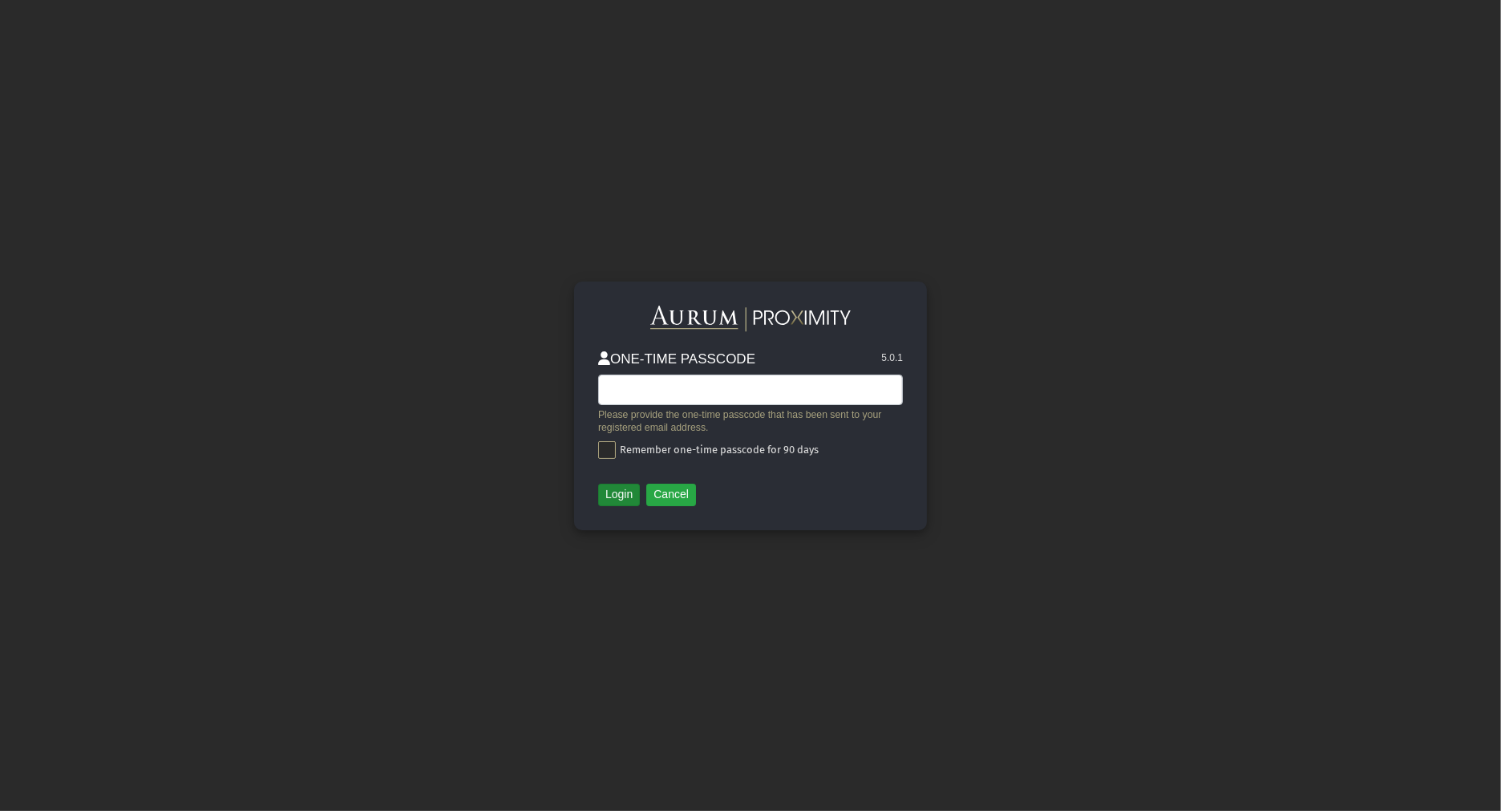 This screenshot has height=811, width=1501. I want to click on div: 5.0.1, so click(892, 362).